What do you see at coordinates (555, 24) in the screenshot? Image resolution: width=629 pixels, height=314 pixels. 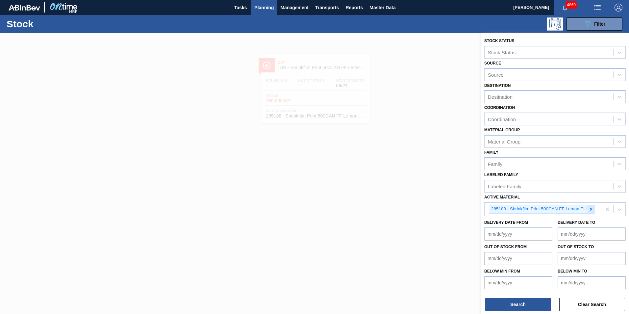 I see `div: Programming: no user selected` at bounding box center [555, 24].